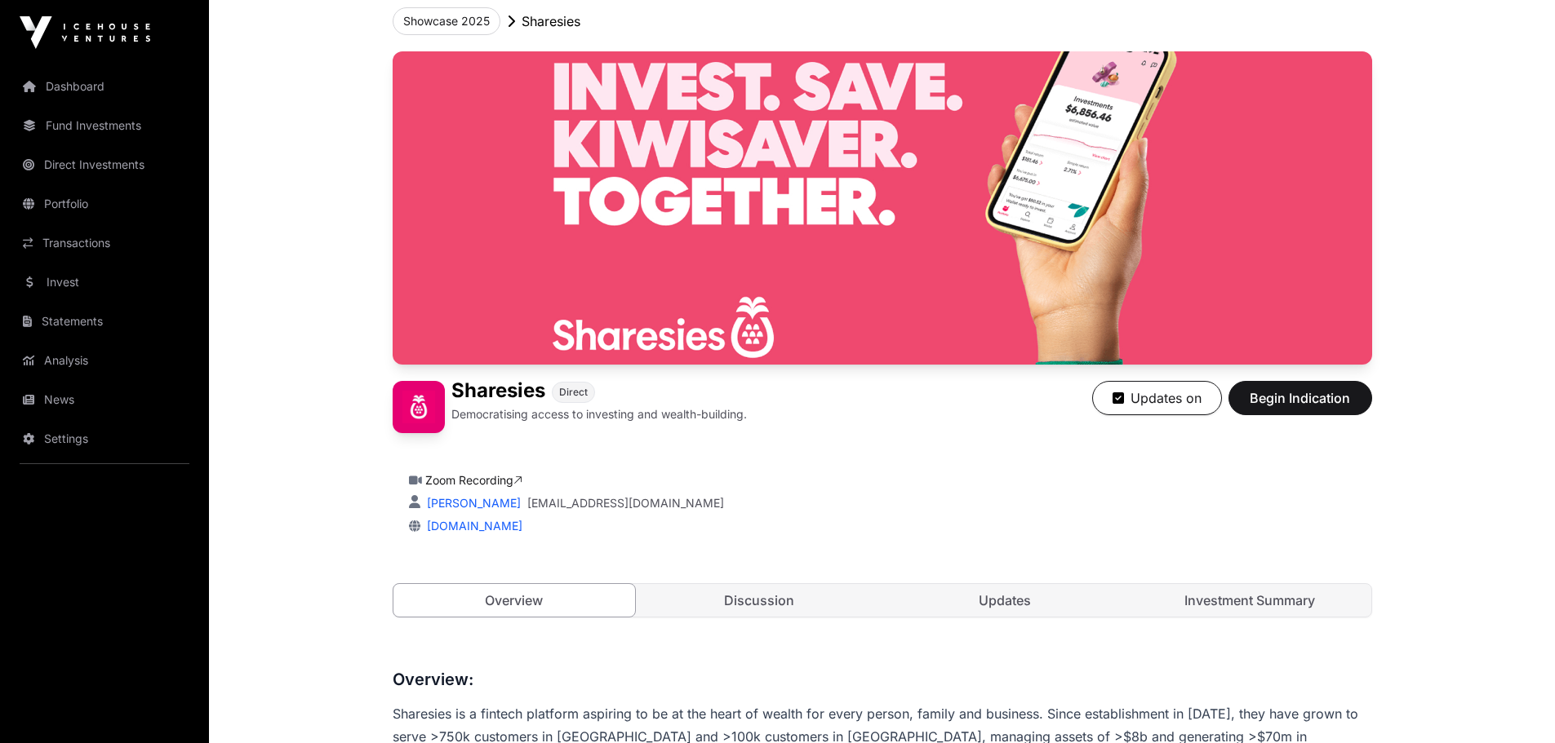 This screenshot has height=743, width=1555. What do you see at coordinates (882, 680) in the screenshot?
I see `h3: Overview:` at bounding box center [882, 680].